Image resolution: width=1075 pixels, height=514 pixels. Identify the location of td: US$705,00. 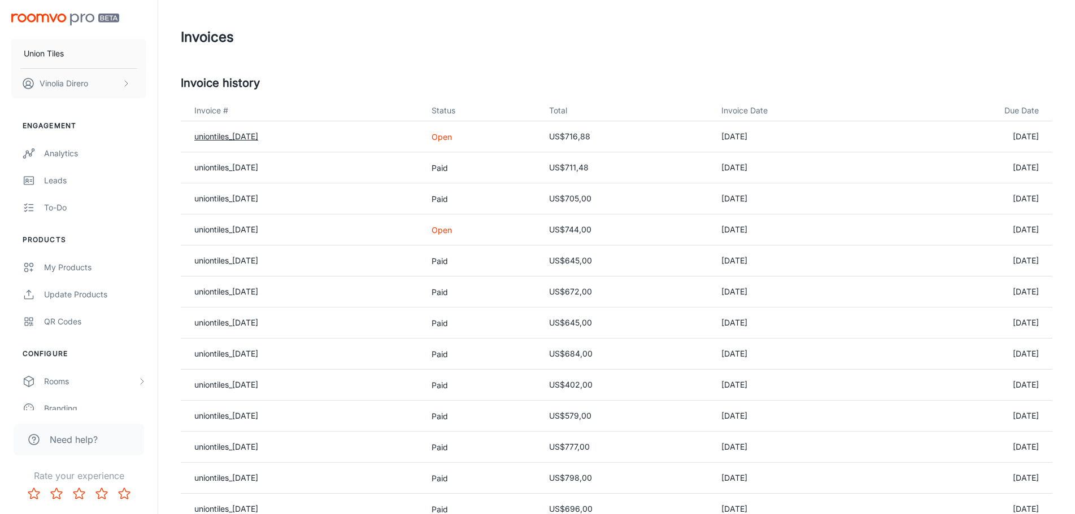
(626, 199).